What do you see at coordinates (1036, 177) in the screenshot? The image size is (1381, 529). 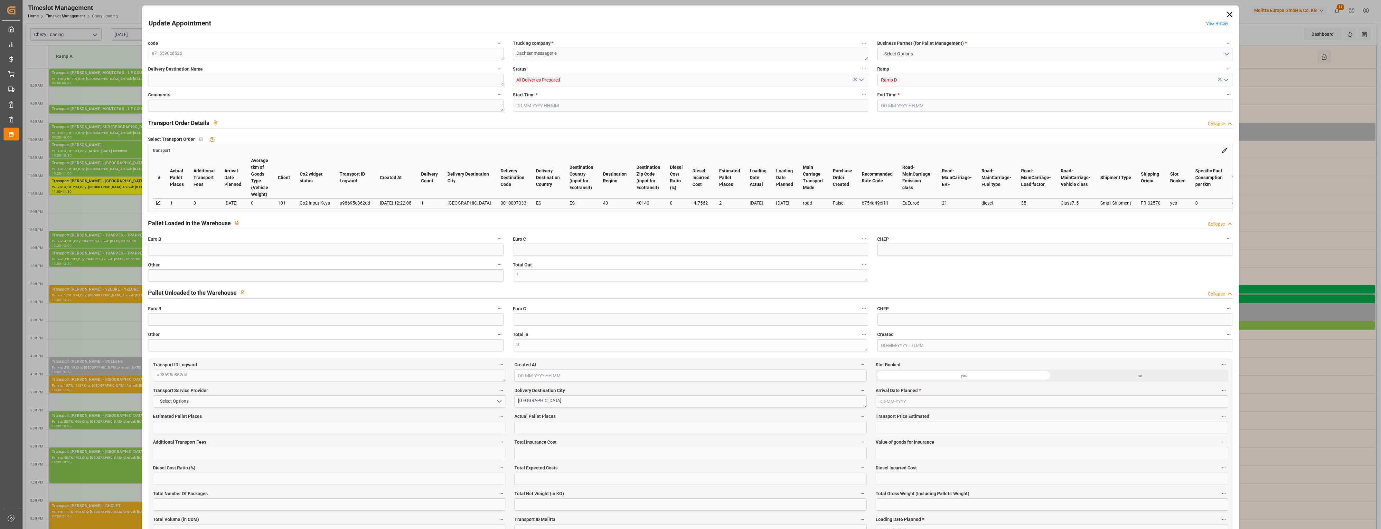 I see `th: Road-MainCarriage-Load factor` at bounding box center [1036, 177].